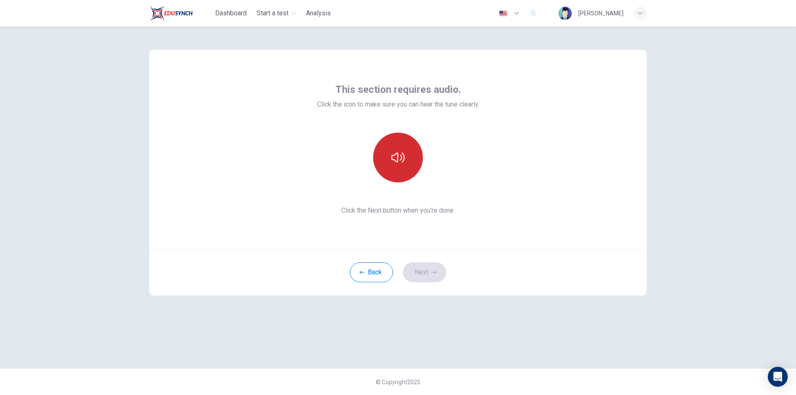  I want to click on span: Click the icon to make sure you can hear the tune clearly., so click(398, 104).